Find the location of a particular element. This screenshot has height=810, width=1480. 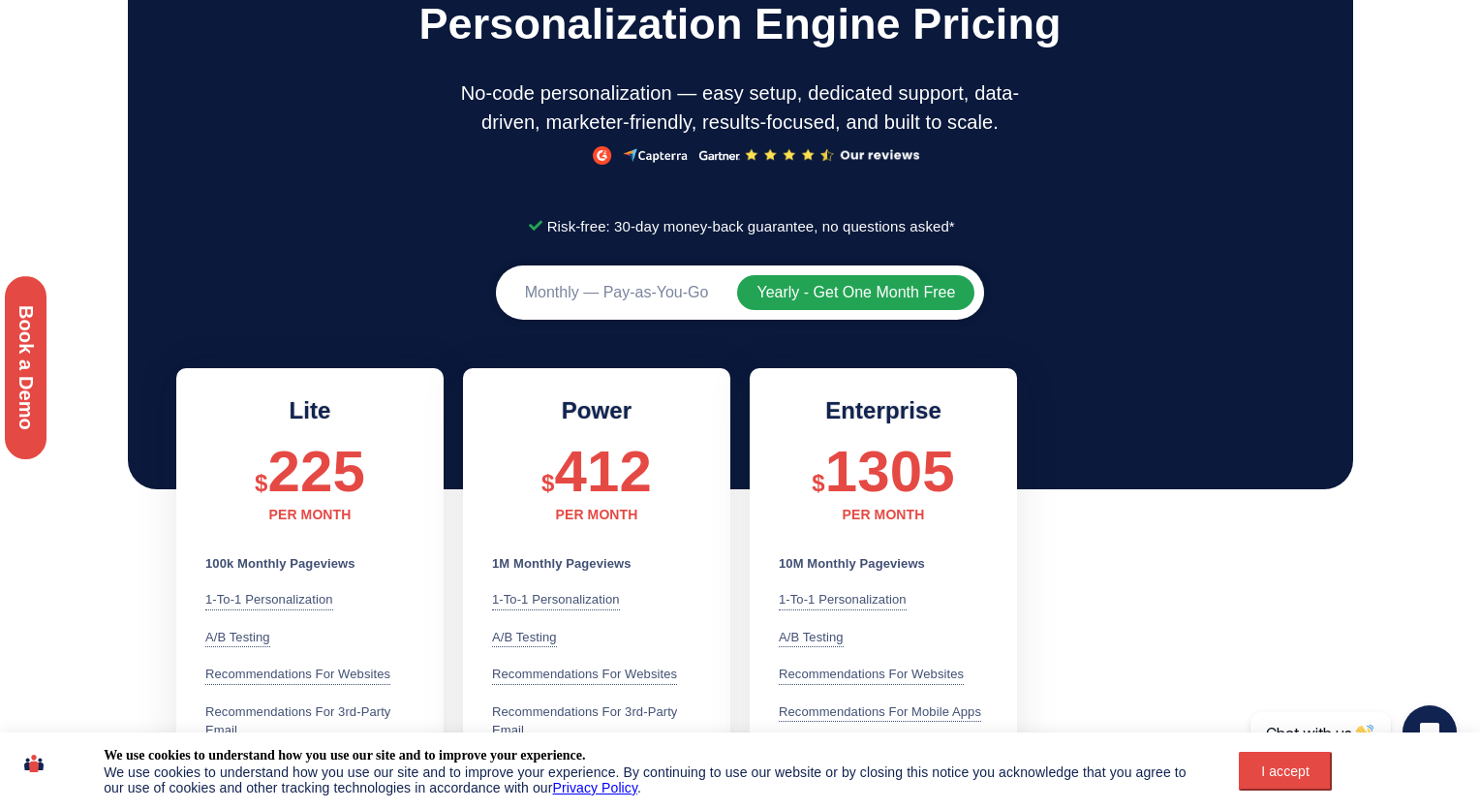

div: Recommendations for mobile apps is located at coordinates (879, 712).